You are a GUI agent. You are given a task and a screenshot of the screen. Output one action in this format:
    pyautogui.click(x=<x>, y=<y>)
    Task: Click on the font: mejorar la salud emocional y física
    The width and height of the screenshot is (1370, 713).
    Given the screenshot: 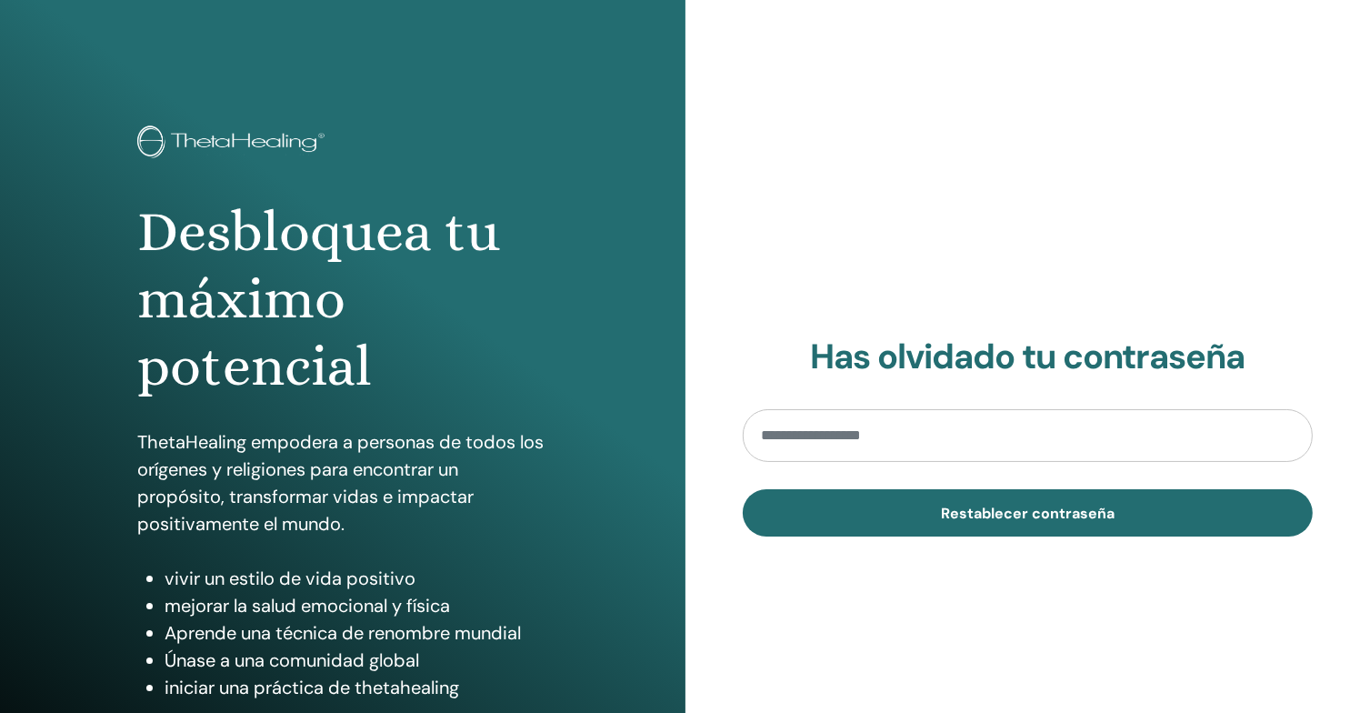 What is the action you would take?
    pyautogui.click(x=307, y=605)
    